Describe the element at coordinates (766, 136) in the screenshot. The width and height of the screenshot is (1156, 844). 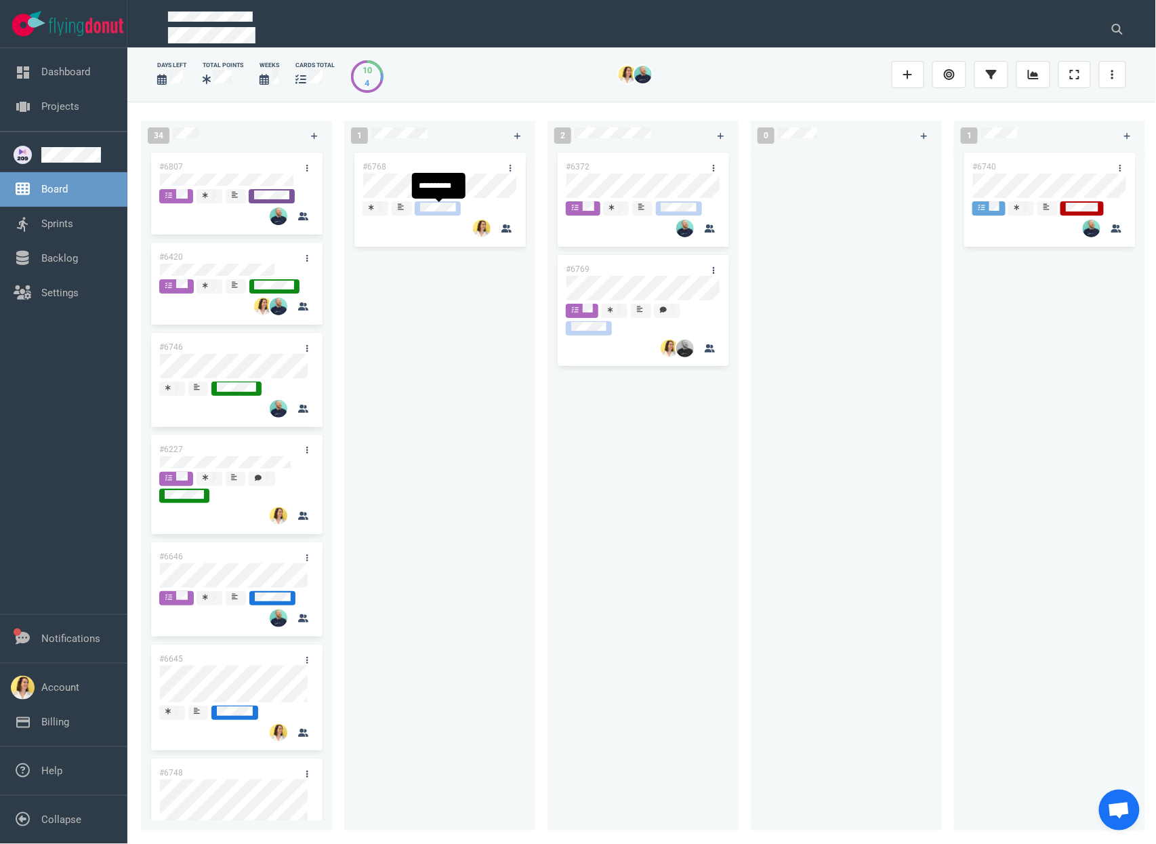
I see `span: 0` at that location.